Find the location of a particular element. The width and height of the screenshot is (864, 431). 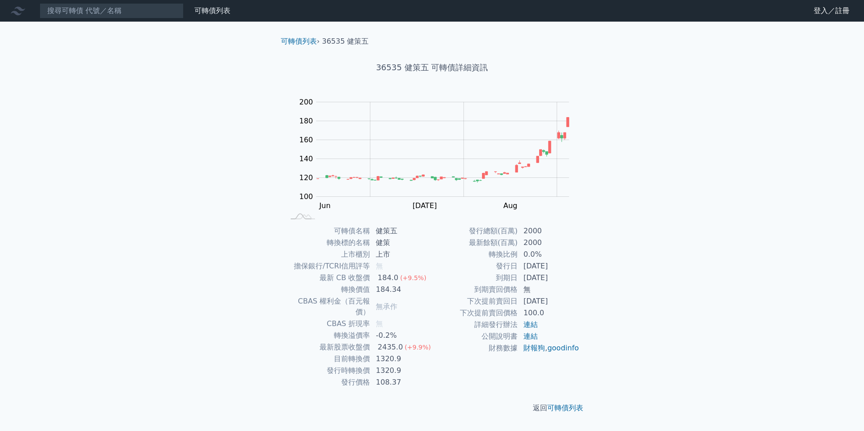

span: (+9.5%) is located at coordinates (413, 278).